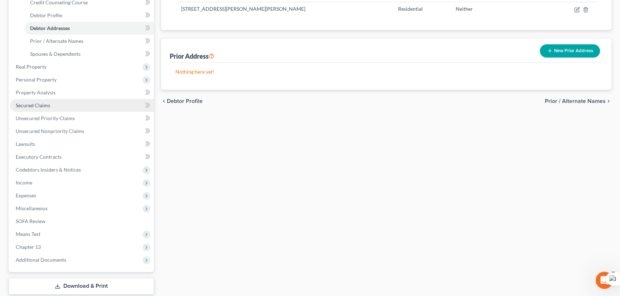 The image size is (620, 296). Describe the element at coordinates (82, 131) in the screenshot. I see `a: Unsecured Nonpriority Claims` at that location.